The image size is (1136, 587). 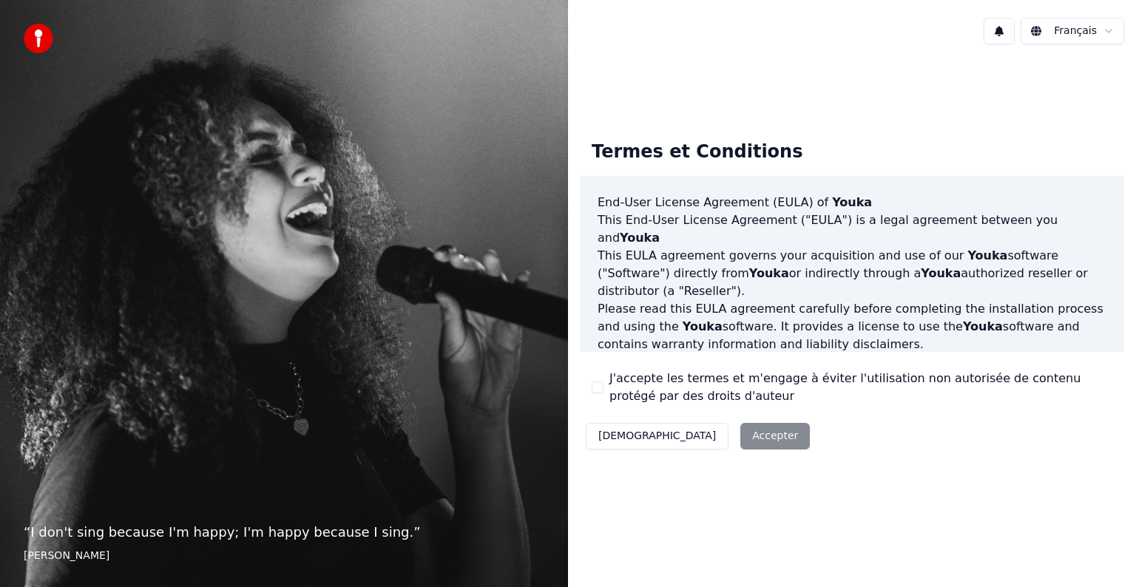 I want to click on img: youka, so click(x=38, y=38).